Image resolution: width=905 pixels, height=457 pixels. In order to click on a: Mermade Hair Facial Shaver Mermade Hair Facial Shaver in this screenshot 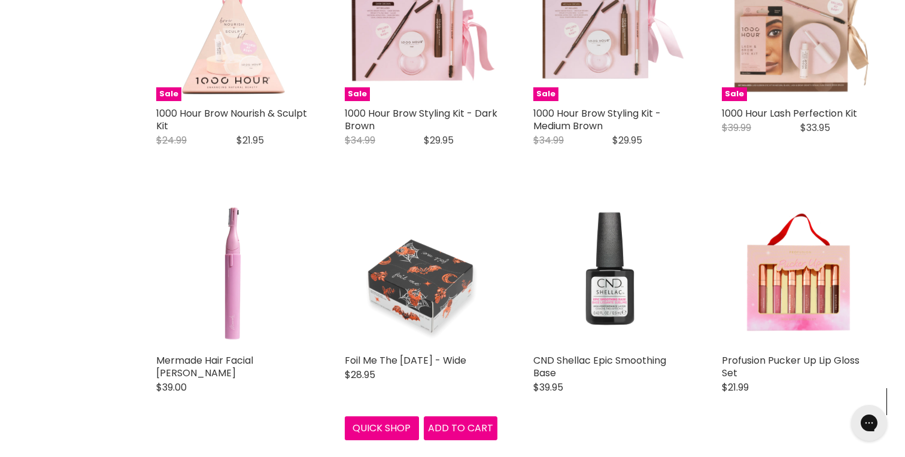, I will do `click(232, 272)`.